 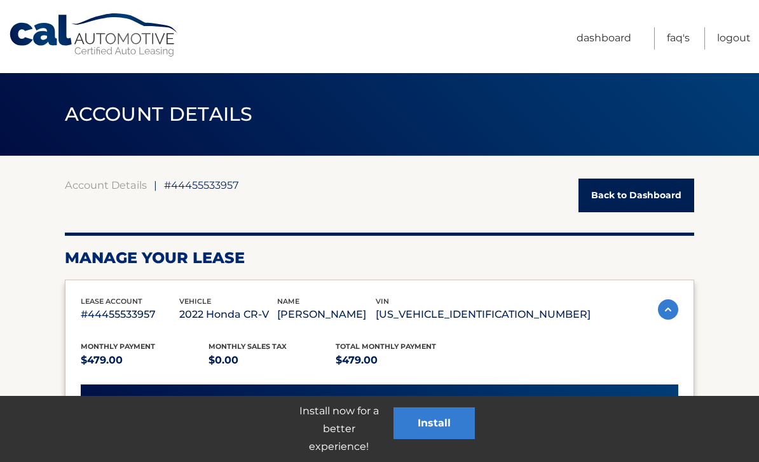 I want to click on span: name, so click(x=288, y=301).